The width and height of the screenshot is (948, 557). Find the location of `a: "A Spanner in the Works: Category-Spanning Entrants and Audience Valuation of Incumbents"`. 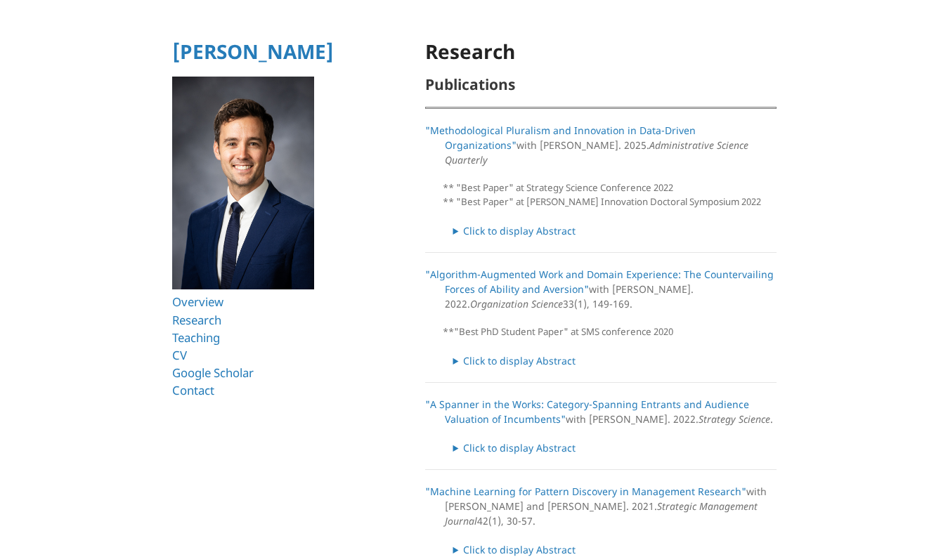

a: "A Spanner in the Works: Category-Spanning Entrants and Audience Valuation of Incumbents" is located at coordinates (587, 412).